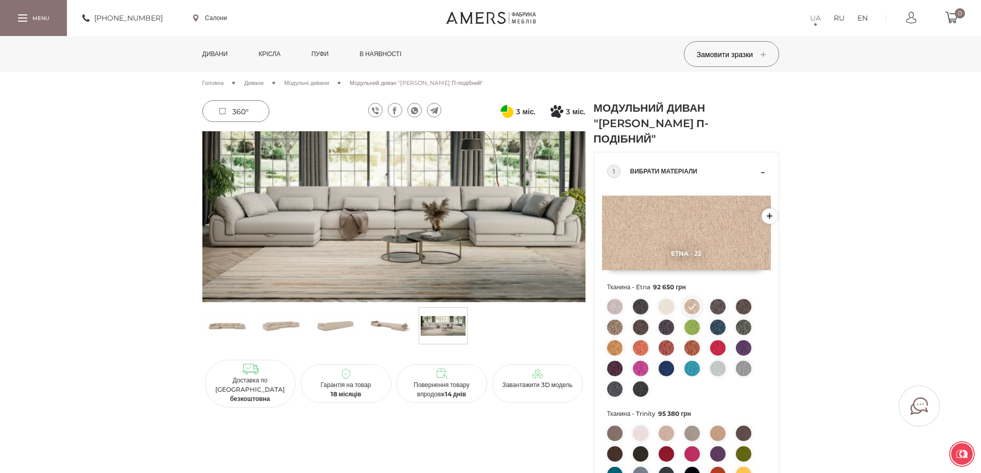 The width and height of the screenshot is (981, 473). What do you see at coordinates (675, 413) in the screenshot?
I see `span: 95 380 грн` at bounding box center [675, 413].